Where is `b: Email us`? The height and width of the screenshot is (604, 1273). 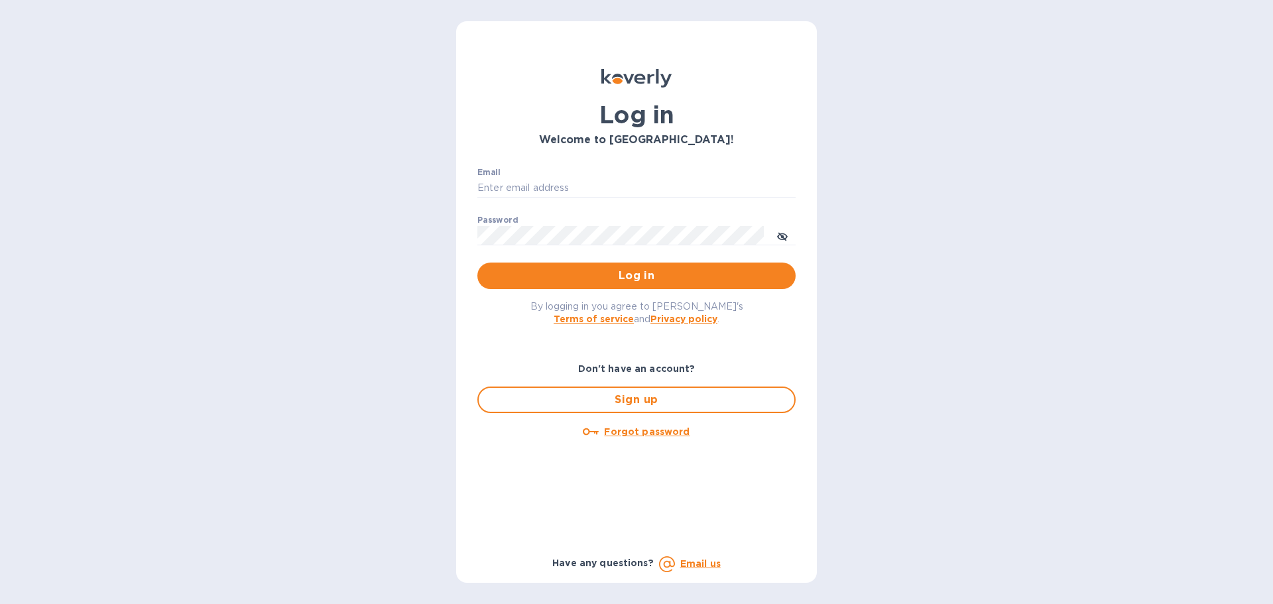 b: Email us is located at coordinates (700, 564).